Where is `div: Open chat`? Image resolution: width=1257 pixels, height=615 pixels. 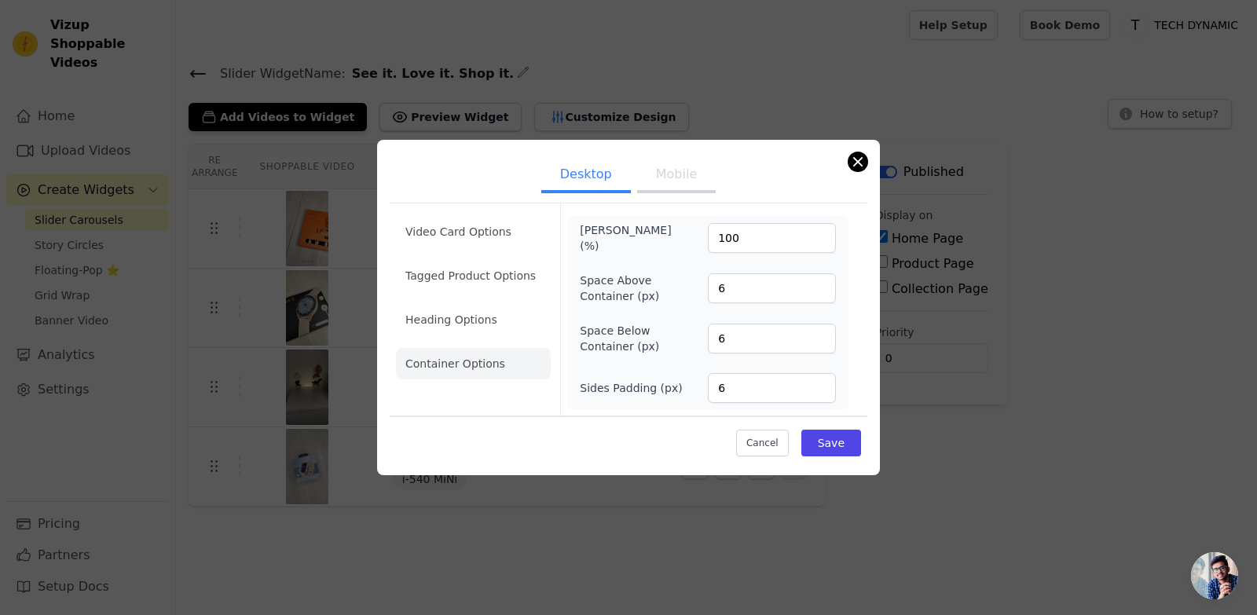 div: Open chat is located at coordinates (1215, 576).